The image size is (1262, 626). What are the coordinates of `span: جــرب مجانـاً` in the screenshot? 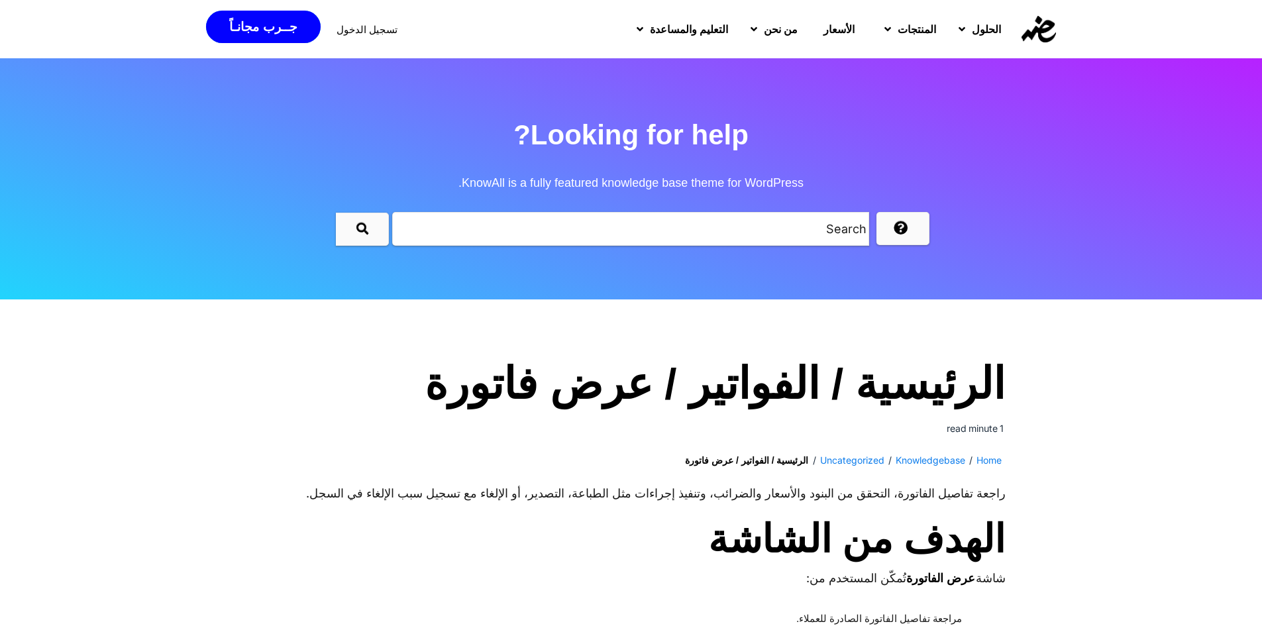 It's located at (263, 27).